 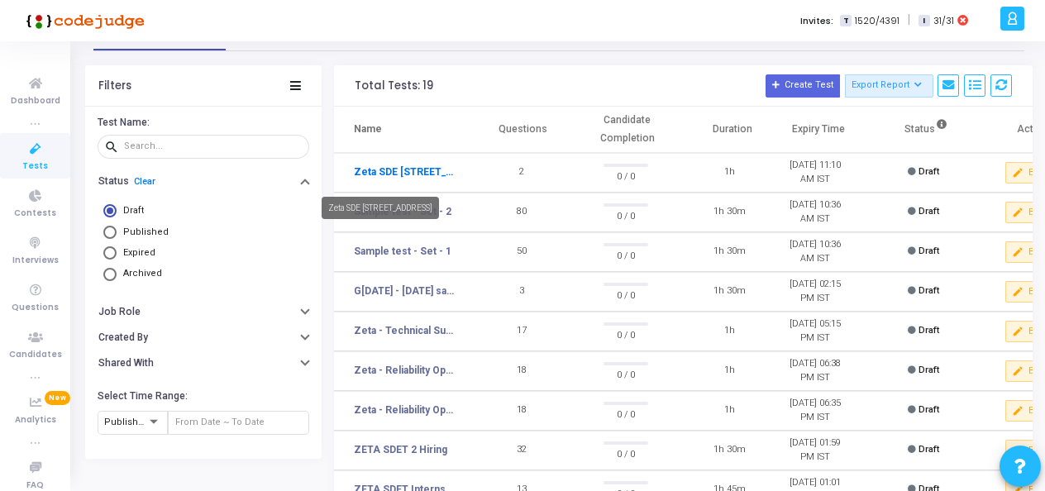 What do you see at coordinates (145, 231) in the screenshot?
I see `span: Published` at bounding box center [145, 231].